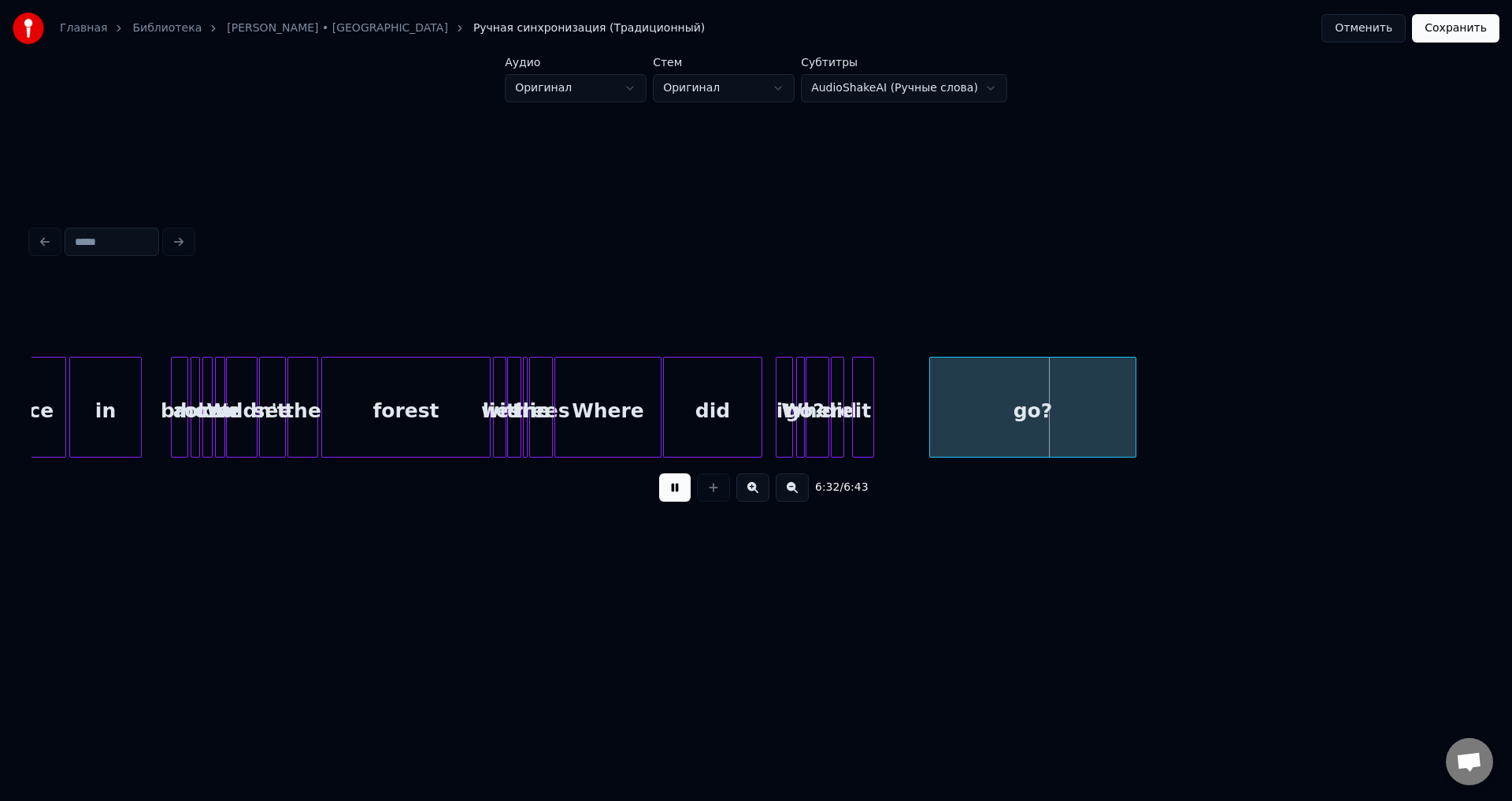  I want to click on div: Открытый чат, so click(1469, 762).